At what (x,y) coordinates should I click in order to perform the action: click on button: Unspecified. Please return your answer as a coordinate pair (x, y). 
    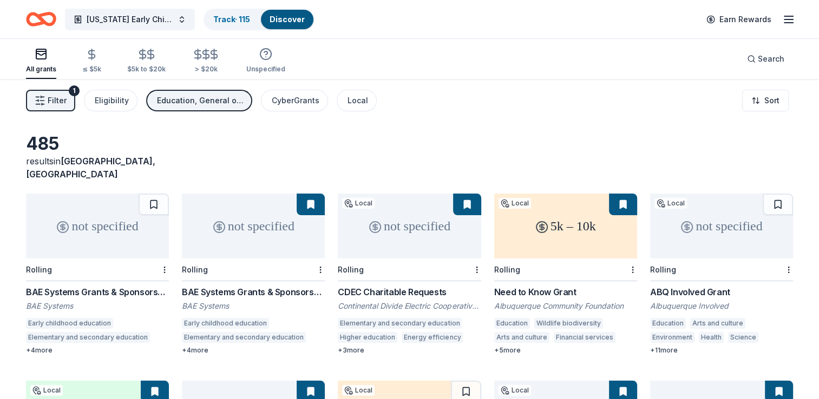
    Looking at the image, I should click on (266, 61).